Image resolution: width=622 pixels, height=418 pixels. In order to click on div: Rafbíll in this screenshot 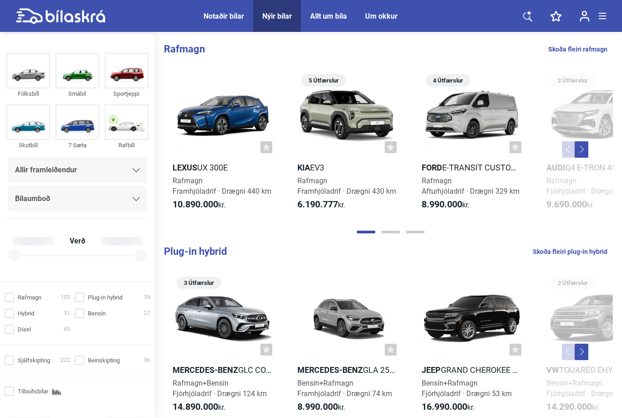, I will do `click(127, 145)`.